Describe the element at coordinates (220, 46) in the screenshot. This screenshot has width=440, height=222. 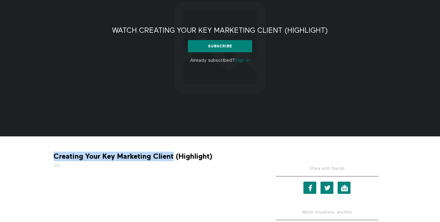
I see `a: Subscribe` at that location.